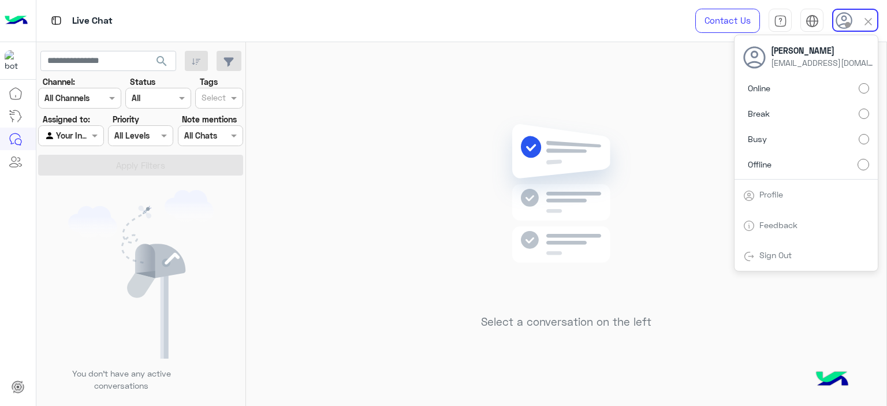 The height and width of the screenshot is (406, 887). What do you see at coordinates (209, 119) in the screenshot?
I see `label: Note mentions` at bounding box center [209, 119].